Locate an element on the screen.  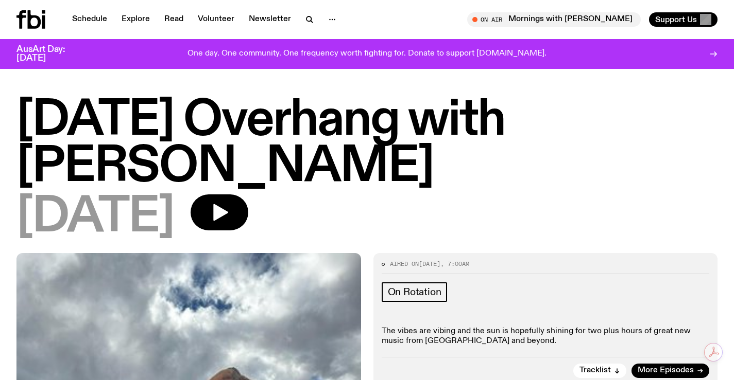
a: Read is located at coordinates (174, 20).